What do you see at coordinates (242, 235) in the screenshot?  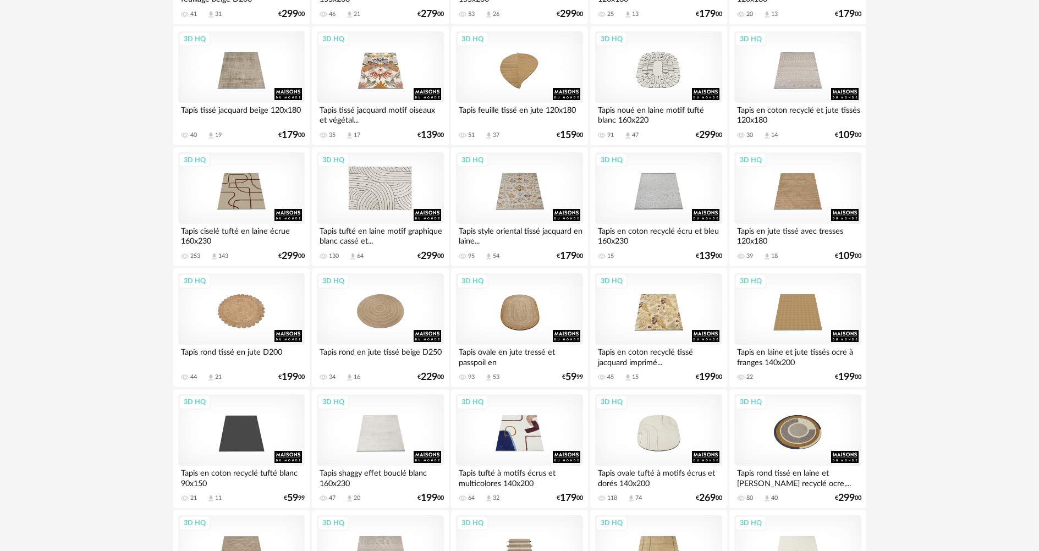 I see `div: Tapis ciselé tufté en laine écrue 160x230` at bounding box center [242, 235].